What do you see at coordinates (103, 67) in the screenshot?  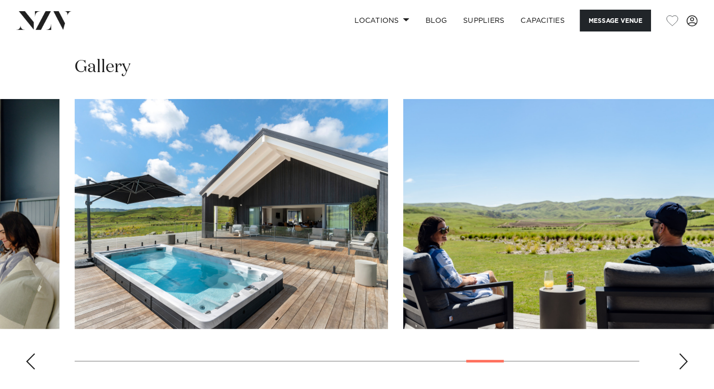 I see `h2: Gallery` at bounding box center [103, 67].